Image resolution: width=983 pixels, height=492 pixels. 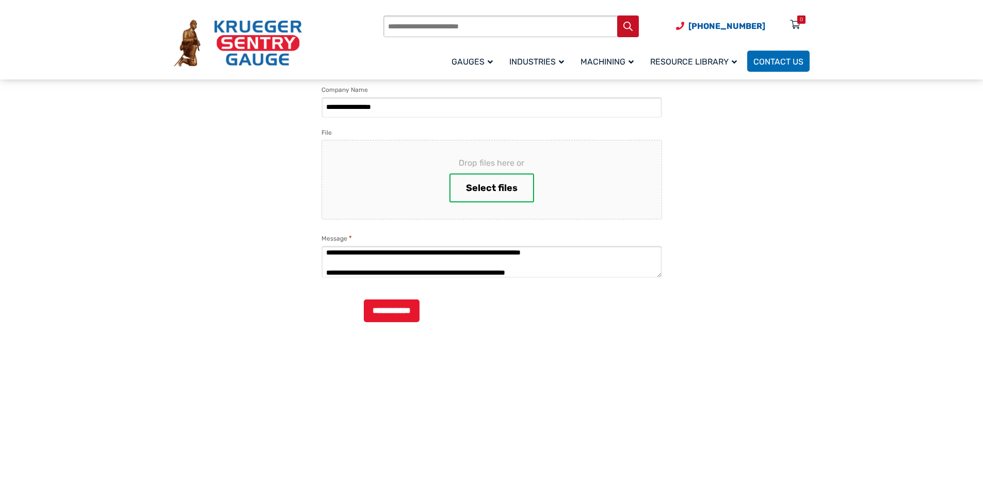 What do you see at coordinates (801, 20) in the screenshot?
I see `div: 0` at bounding box center [801, 20].